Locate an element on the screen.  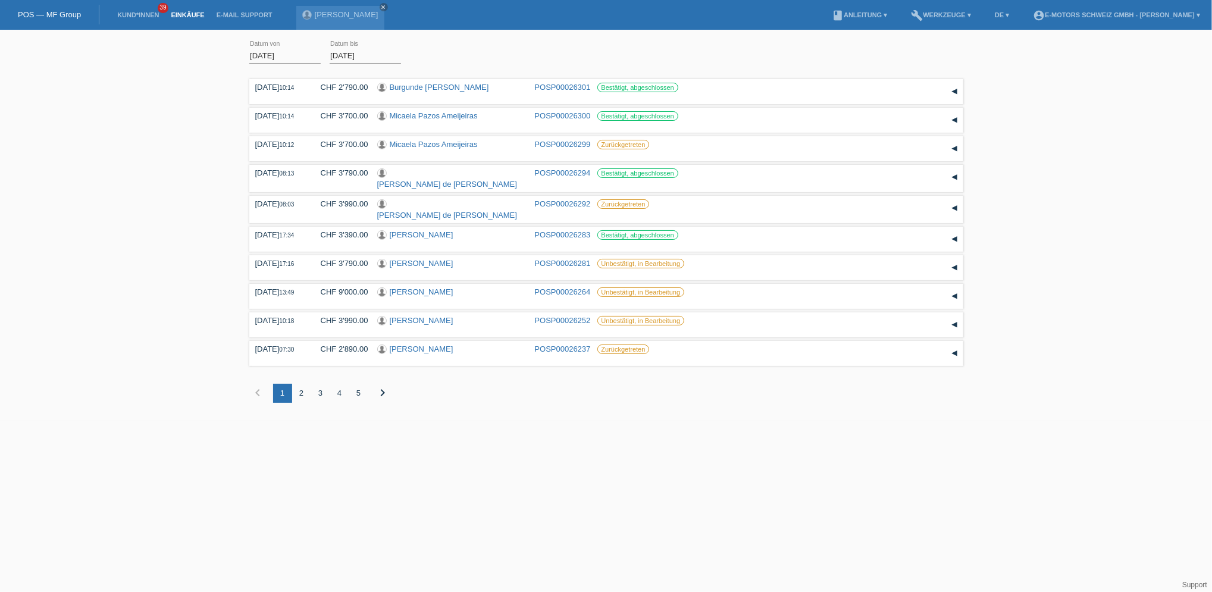
span: 13:49 is located at coordinates (286, 292).